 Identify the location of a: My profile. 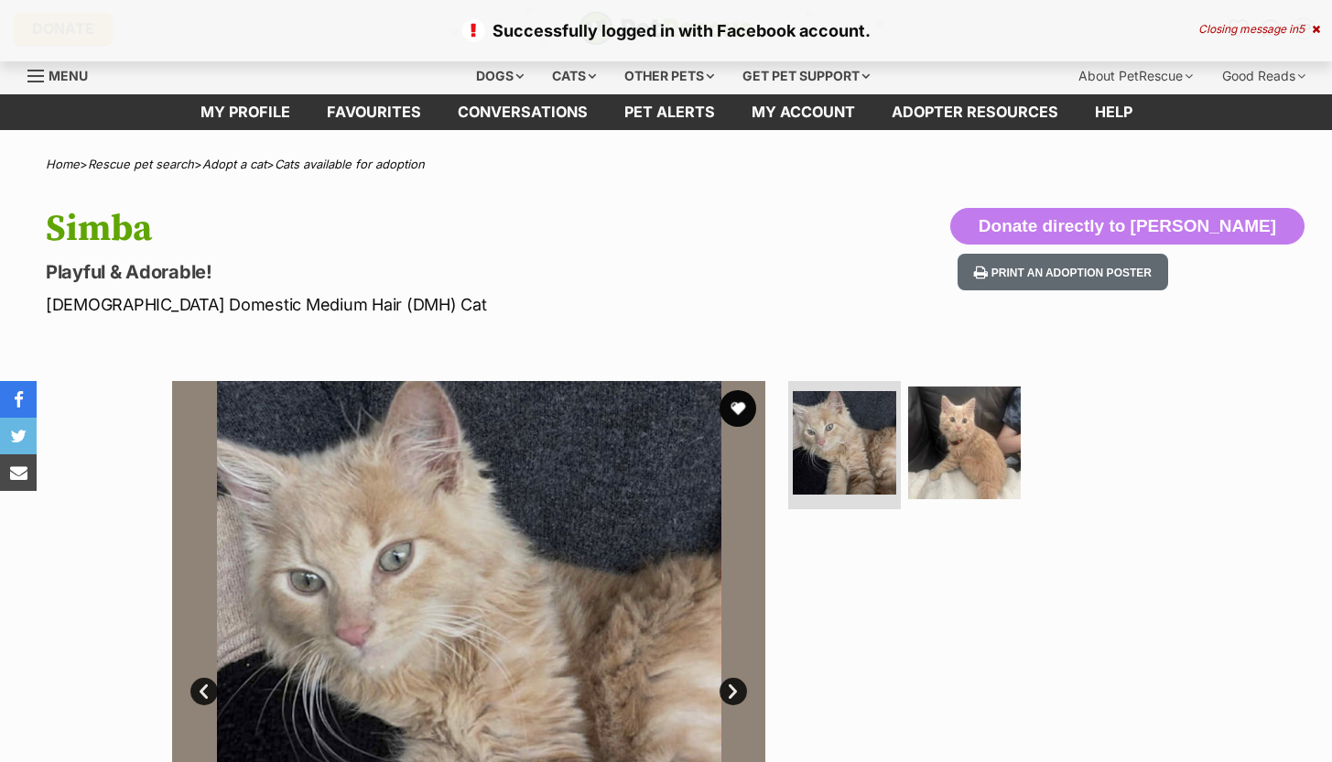
(245, 112).